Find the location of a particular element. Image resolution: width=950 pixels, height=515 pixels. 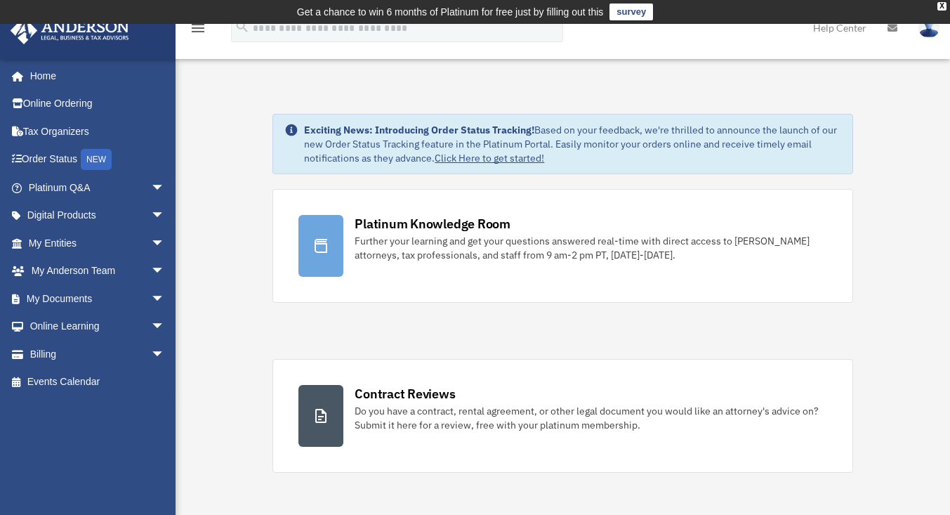

div: Further your learning and get your questions answered real-time with direct access to [PERSON_NAM... is located at coordinates (590, 248).